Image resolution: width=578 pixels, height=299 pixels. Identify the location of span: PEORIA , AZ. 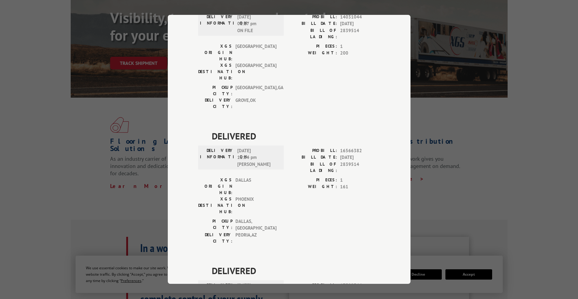
(256, 238).